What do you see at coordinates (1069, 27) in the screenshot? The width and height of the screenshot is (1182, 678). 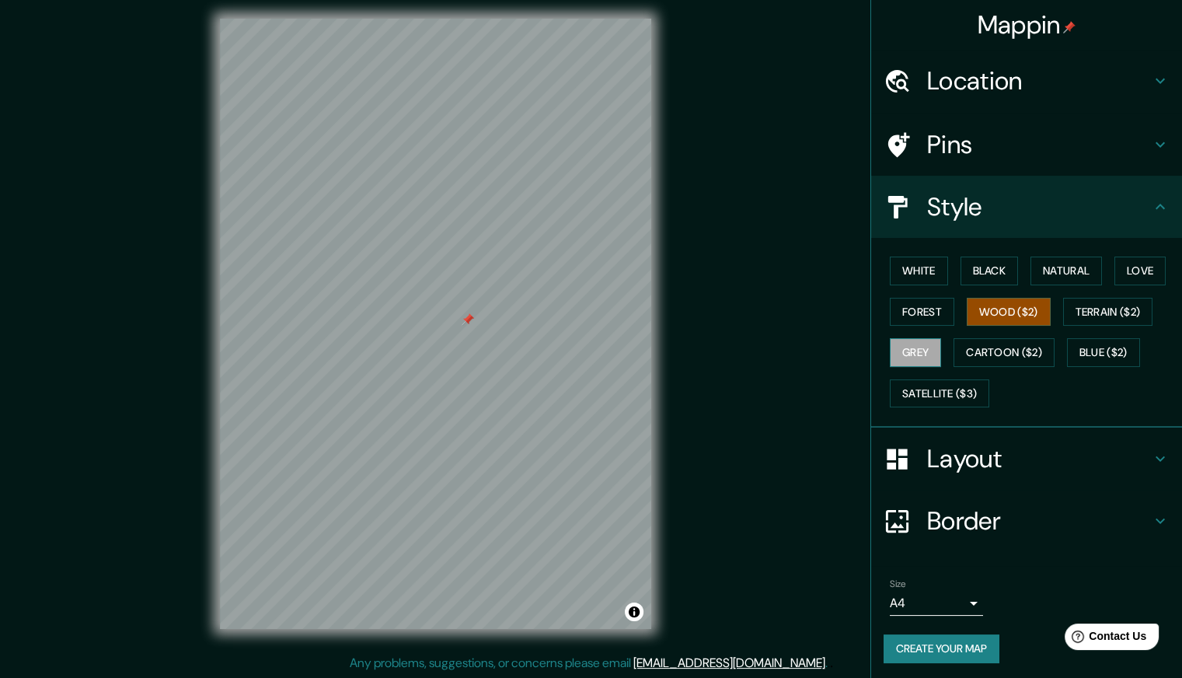 I see `img: pin-icon.png` at bounding box center [1069, 27].